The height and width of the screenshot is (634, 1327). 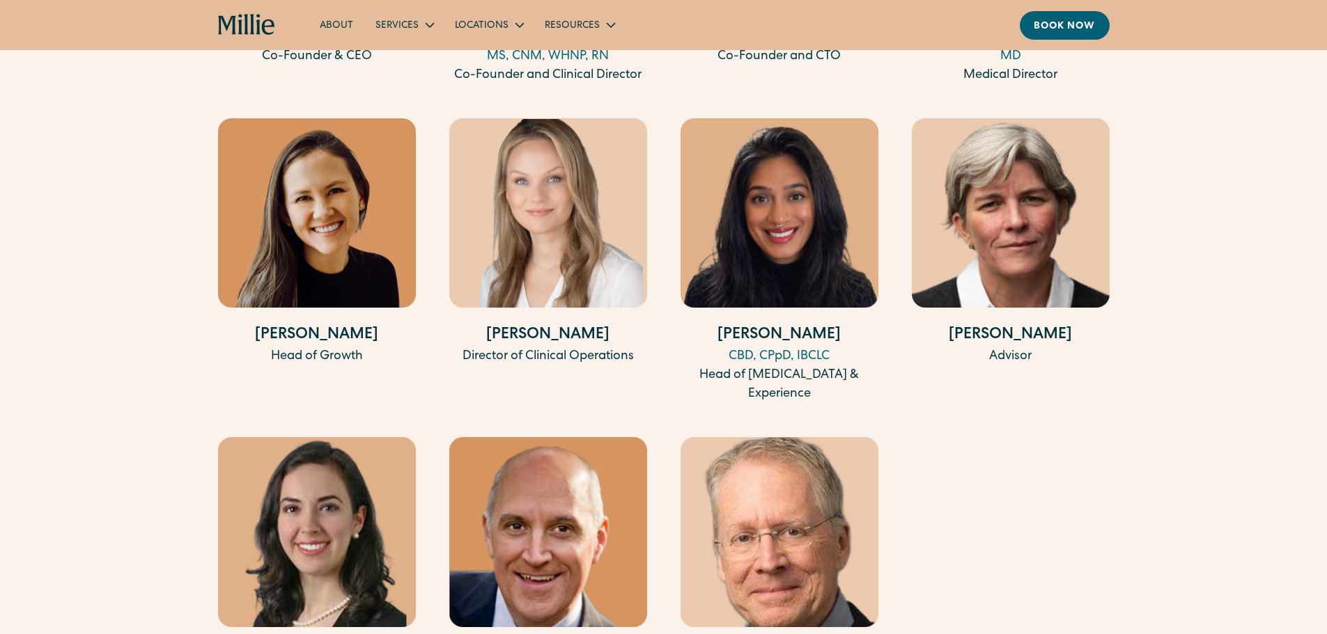 What do you see at coordinates (548, 357) in the screenshot?
I see `div: Director of Clinical Operations` at bounding box center [548, 357].